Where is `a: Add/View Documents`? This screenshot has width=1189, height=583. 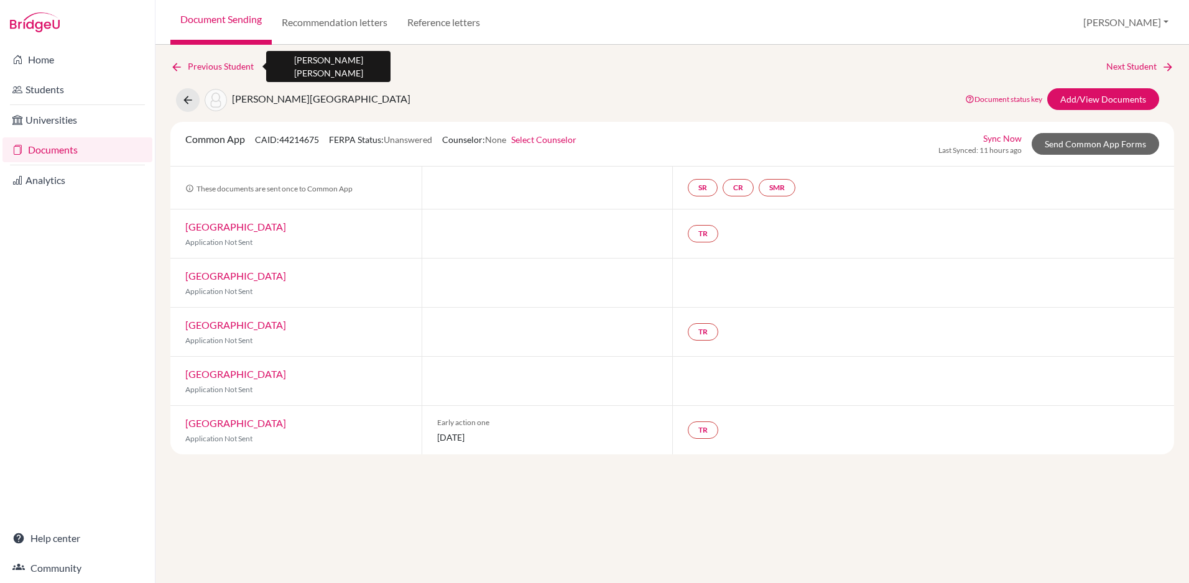
a: Add/View Documents is located at coordinates (1103, 99).